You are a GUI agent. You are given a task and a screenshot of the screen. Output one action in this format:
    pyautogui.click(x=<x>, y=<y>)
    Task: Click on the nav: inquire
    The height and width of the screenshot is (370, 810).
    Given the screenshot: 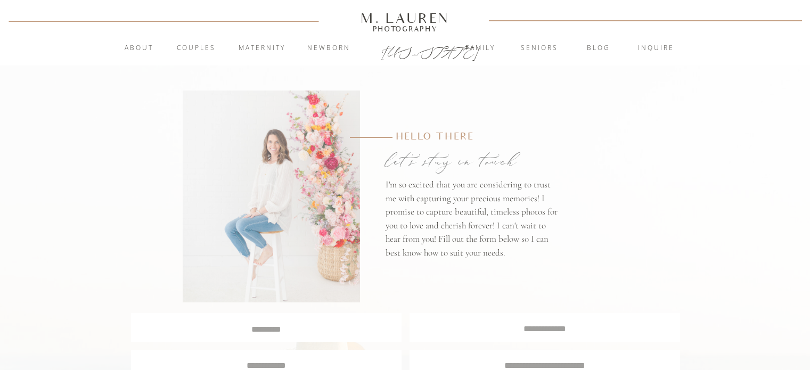 What is the action you would take?
    pyautogui.click(x=656, y=48)
    